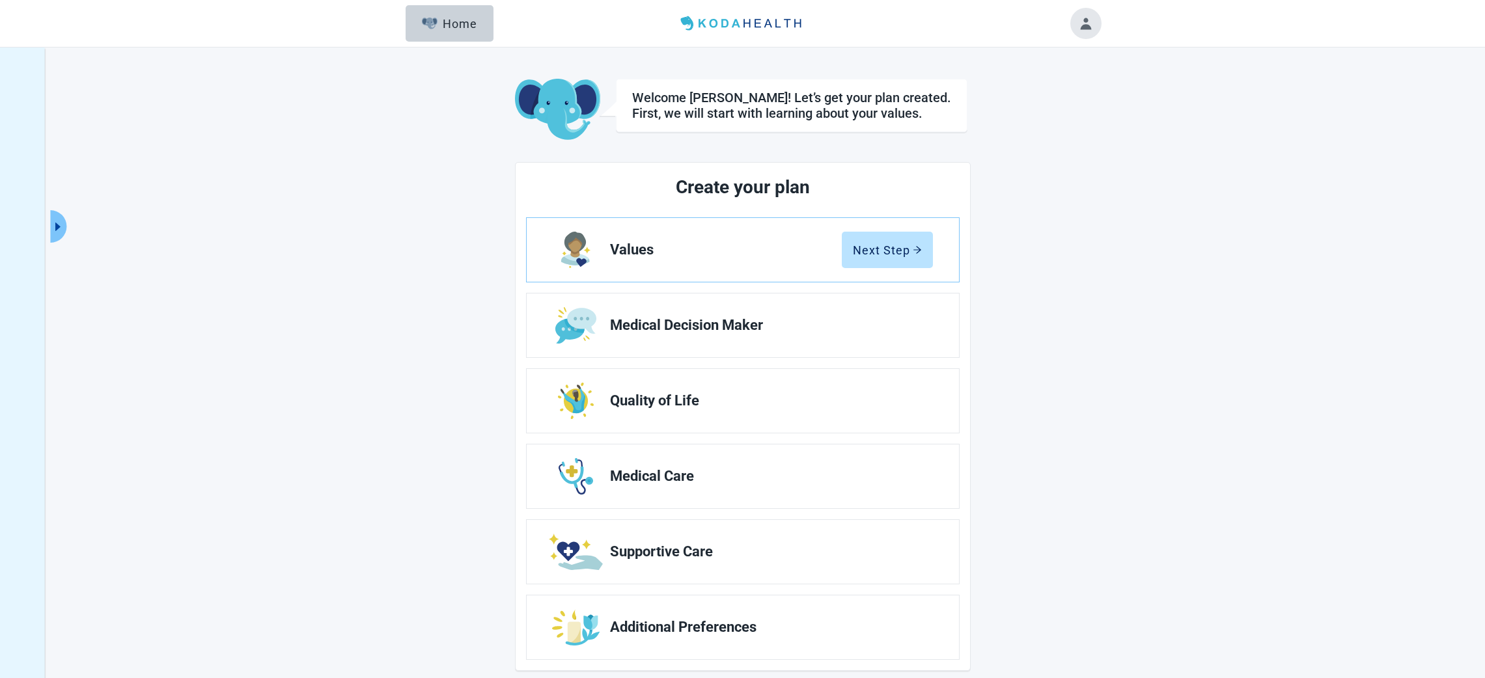 The width and height of the screenshot is (1485, 678). What do you see at coordinates (766, 627) in the screenshot?
I see `span: Additional Preferences` at bounding box center [766, 627].